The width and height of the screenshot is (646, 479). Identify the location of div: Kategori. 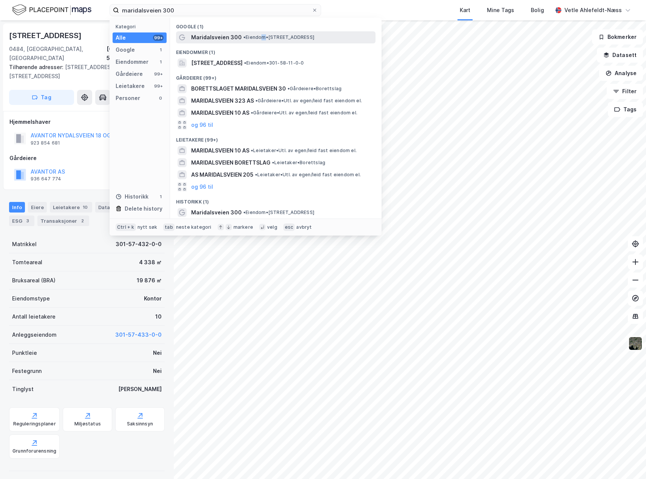
(141, 26).